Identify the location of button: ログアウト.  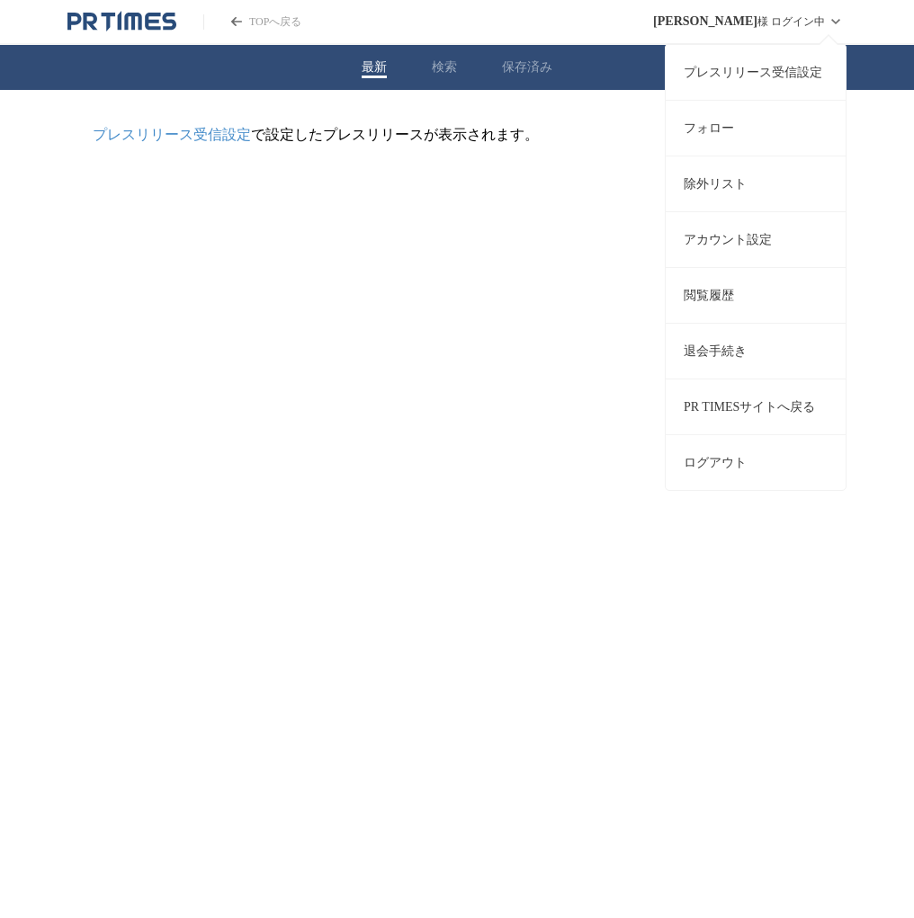
(756, 462).